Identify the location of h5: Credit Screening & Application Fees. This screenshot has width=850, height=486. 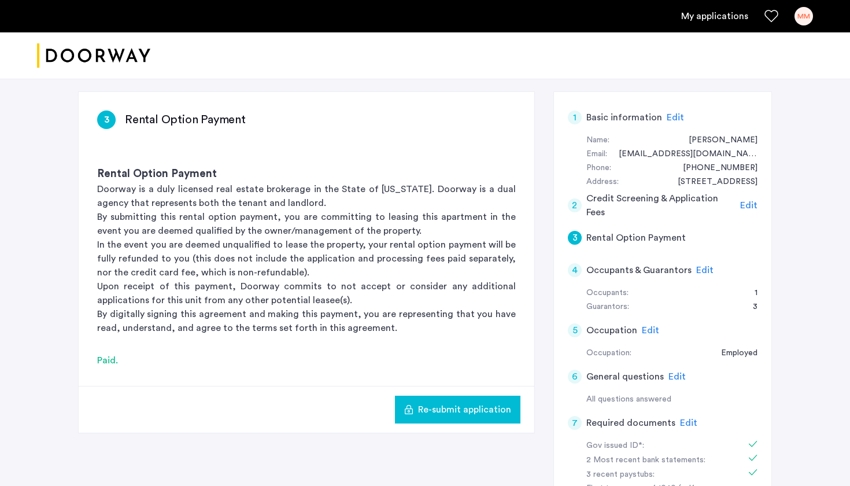
(661, 205).